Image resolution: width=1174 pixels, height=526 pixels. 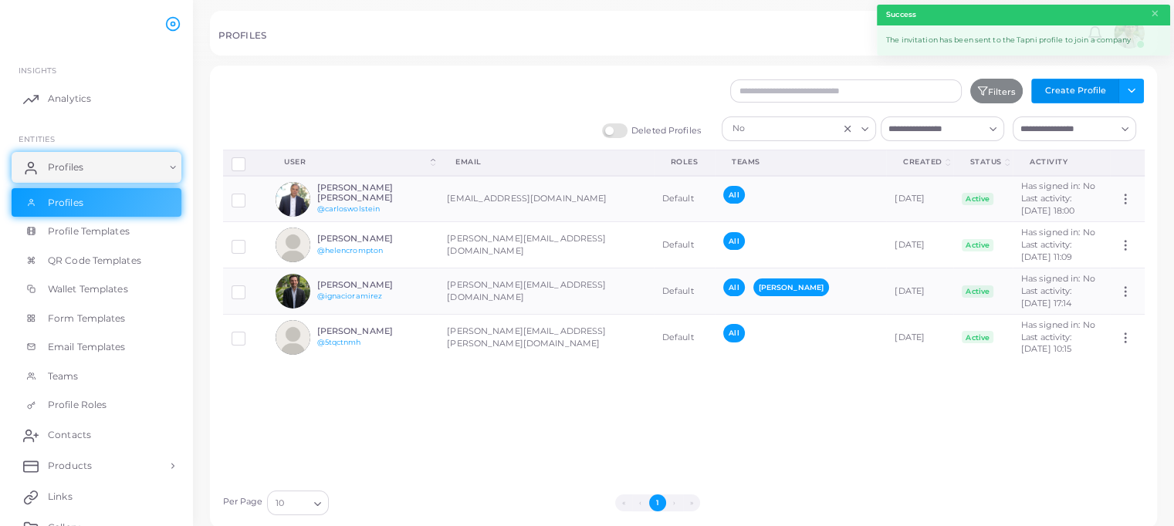 What do you see at coordinates (96, 497) in the screenshot?
I see `a: Links` at bounding box center [96, 497].